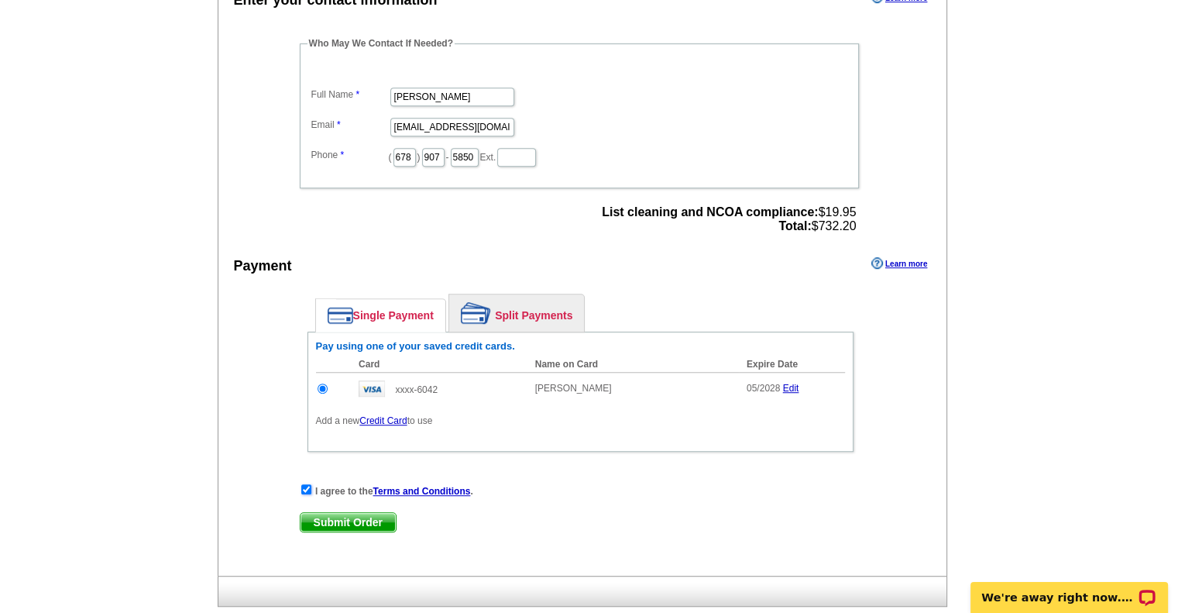 This screenshot has width=1178, height=613. What do you see at coordinates (340, 315) in the screenshot?
I see `img: single-payment.png` at bounding box center [340, 315].